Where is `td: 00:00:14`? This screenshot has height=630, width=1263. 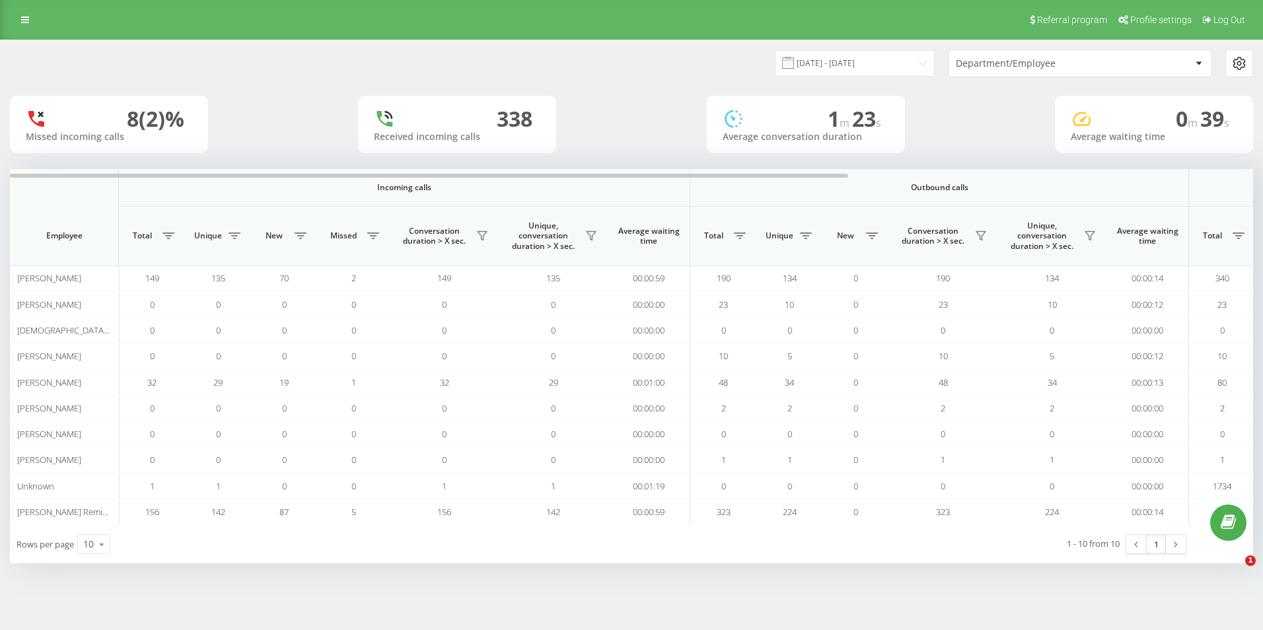 td: 00:00:14 is located at coordinates (1147, 278).